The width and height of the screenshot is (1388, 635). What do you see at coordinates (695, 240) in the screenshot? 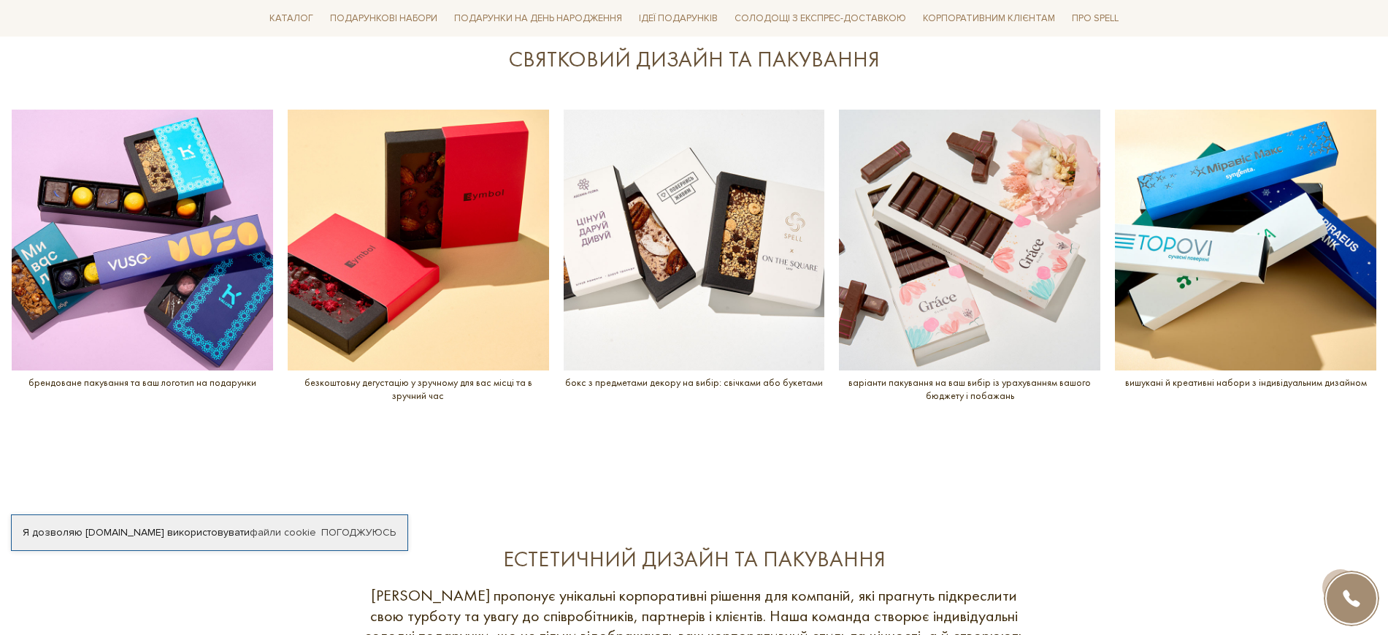
I see `img: бокс з предметами декору на вибір: свічками або букетами` at bounding box center [695, 240].